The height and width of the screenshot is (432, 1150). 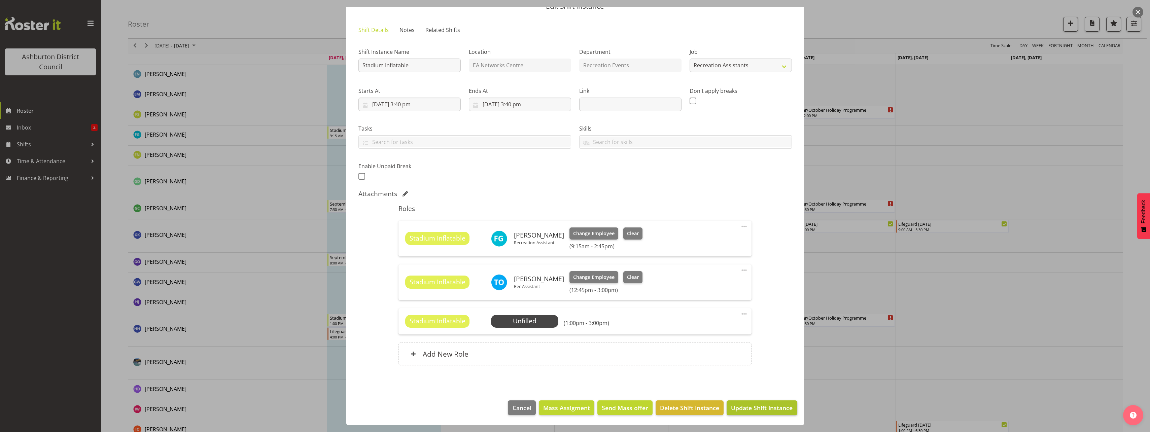 What do you see at coordinates (741, 52) in the screenshot?
I see `label: Job` at bounding box center [741, 52].